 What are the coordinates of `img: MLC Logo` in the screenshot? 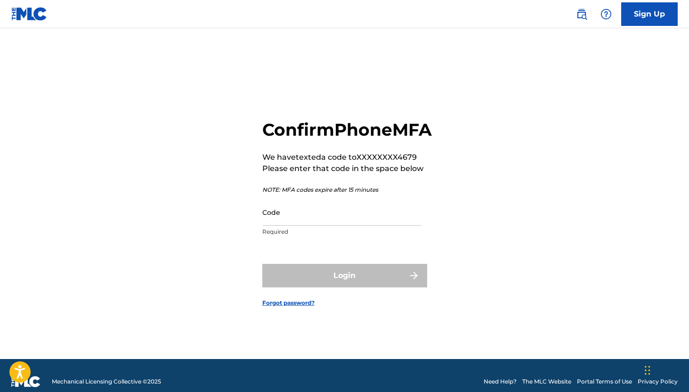 It's located at (29, 14).